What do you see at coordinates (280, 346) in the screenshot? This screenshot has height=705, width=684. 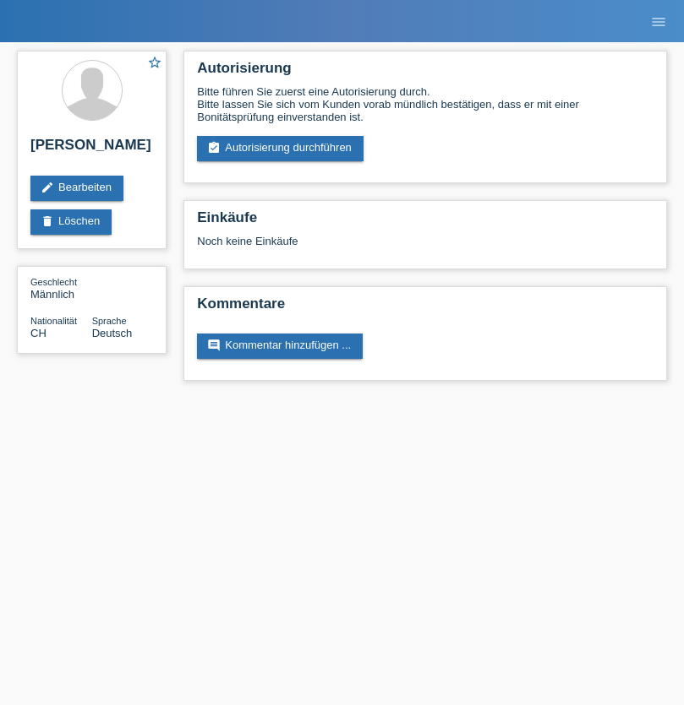 I see `a: commentKommentar hinzufügen ...` at bounding box center [280, 346].